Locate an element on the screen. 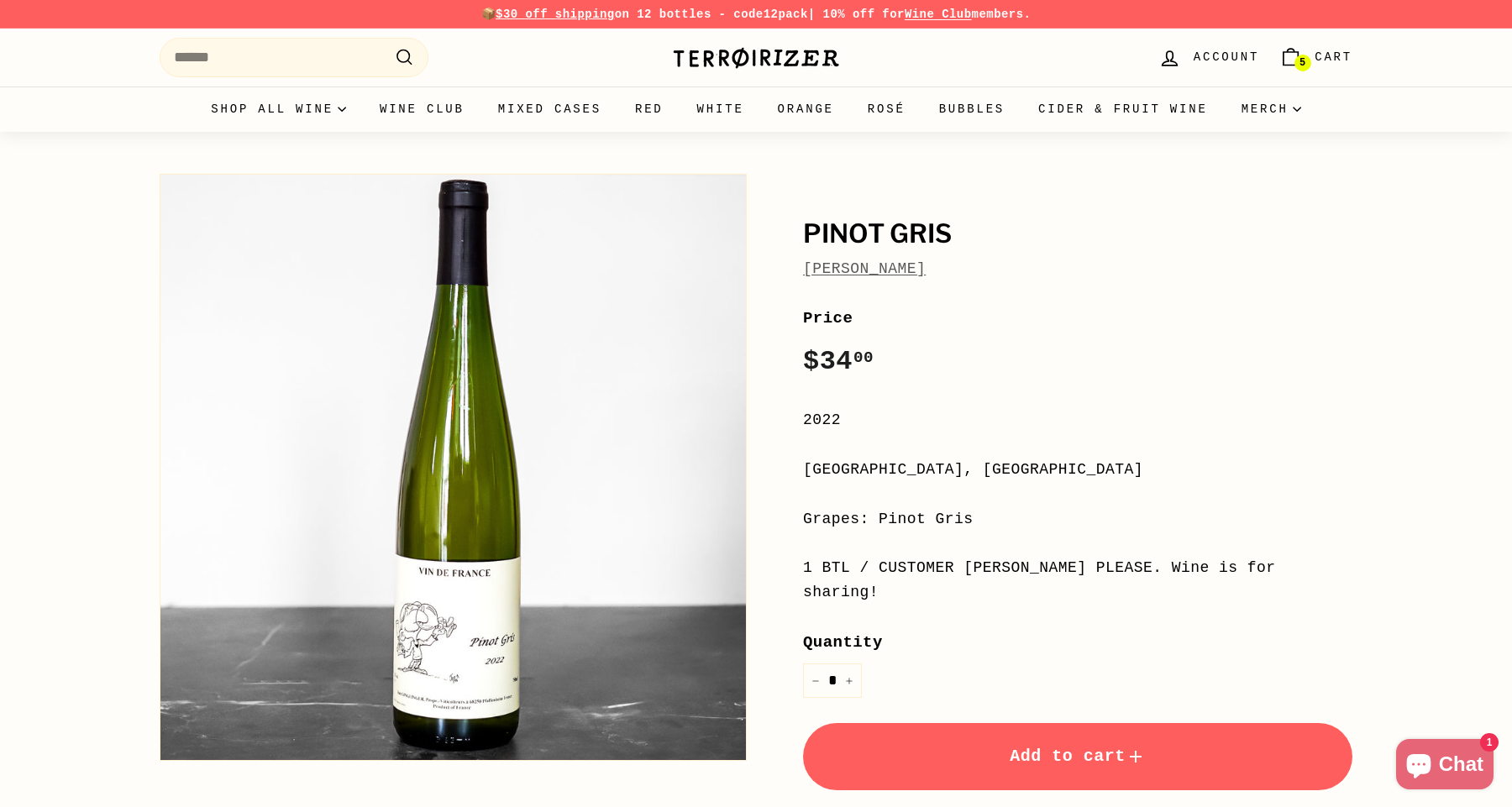 The width and height of the screenshot is (1512, 807). div: Grapes: Pinot Gris is located at coordinates (1077, 519).